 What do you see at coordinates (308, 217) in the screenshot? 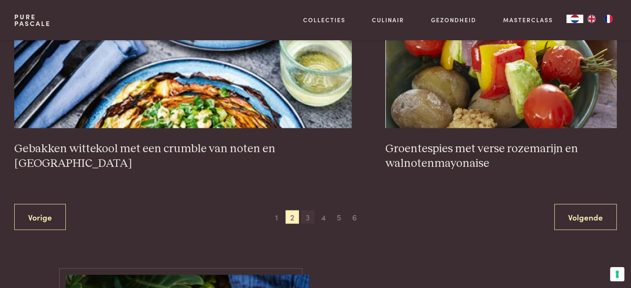
I see `span: 3` at bounding box center [308, 217].